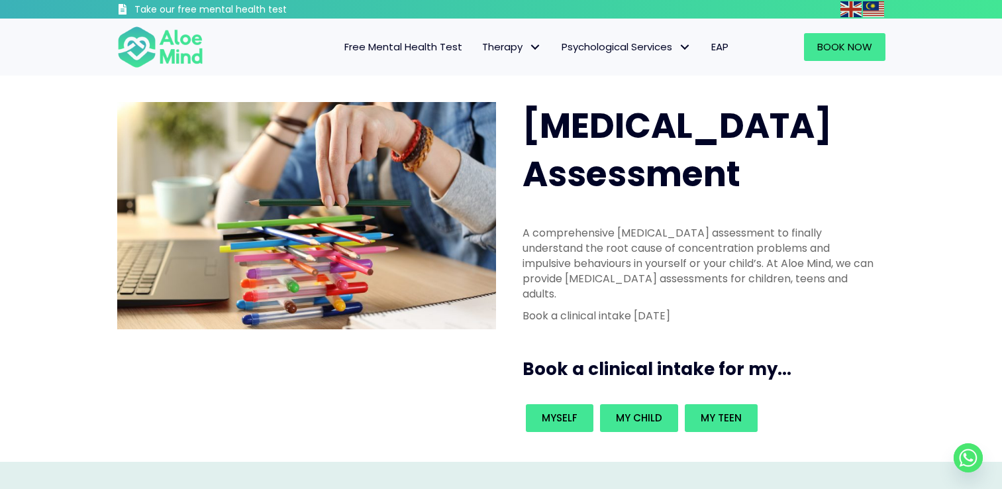 This screenshot has height=489, width=1002. Describe the element at coordinates (307, 215) in the screenshot. I see `img: ADHD photo` at that location.